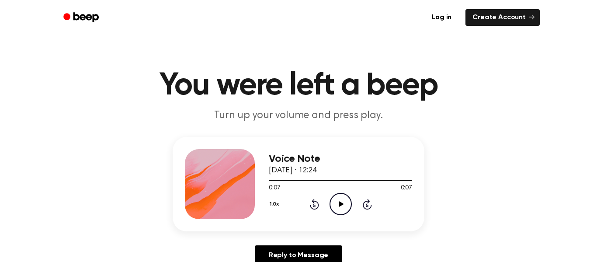 The width and height of the screenshot is (597, 262). I want to click on h3: Voice Note, so click(340, 159).